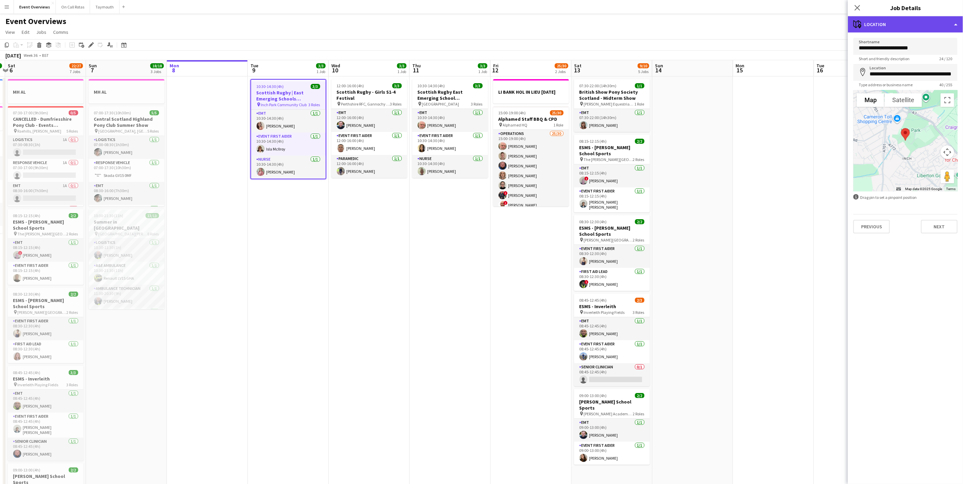  I want to click on h3: Alphamed Staff BBQ & CPD, so click(531, 119).